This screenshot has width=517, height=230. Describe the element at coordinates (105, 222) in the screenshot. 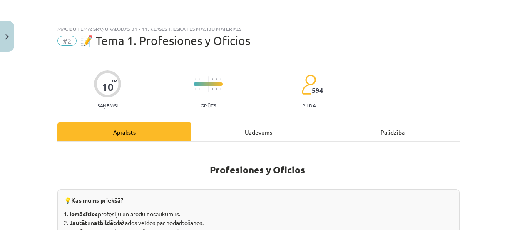

I see `b: atbildēt` at that location.